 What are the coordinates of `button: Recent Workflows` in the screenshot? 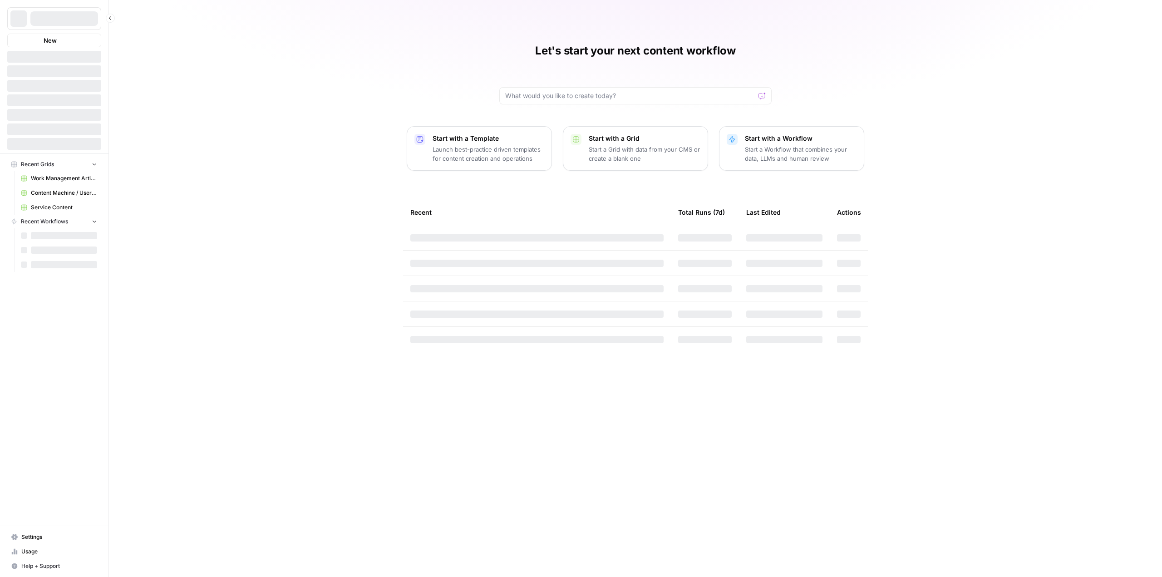 It's located at (54, 221).